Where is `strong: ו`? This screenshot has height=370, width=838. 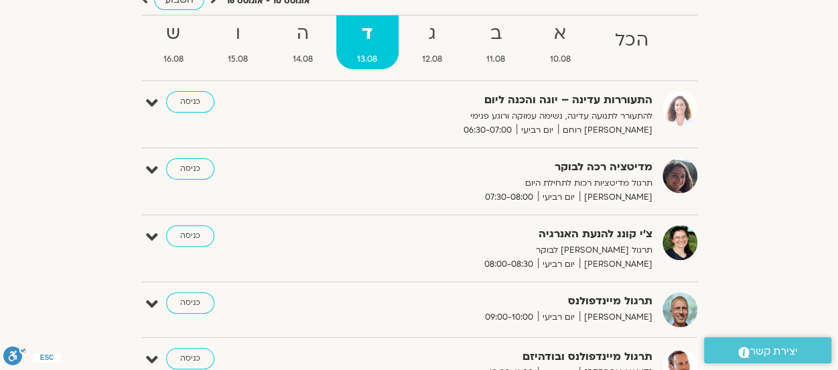
strong: ו is located at coordinates (238, 33).